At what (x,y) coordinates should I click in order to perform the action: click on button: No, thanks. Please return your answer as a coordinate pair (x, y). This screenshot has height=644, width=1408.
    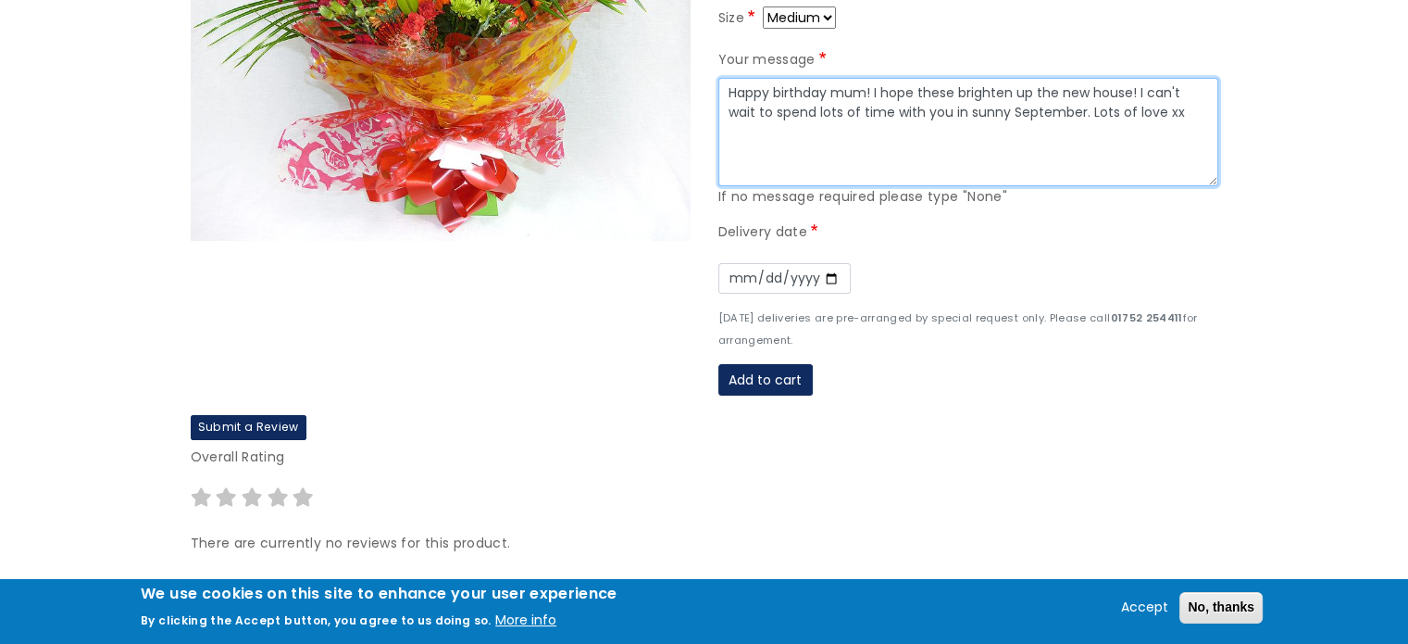
    Looking at the image, I should click on (1221, 607).